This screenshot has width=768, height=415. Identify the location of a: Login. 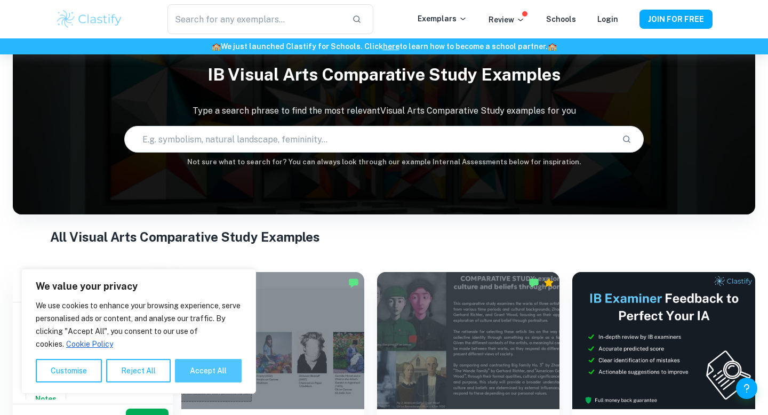
(607, 19).